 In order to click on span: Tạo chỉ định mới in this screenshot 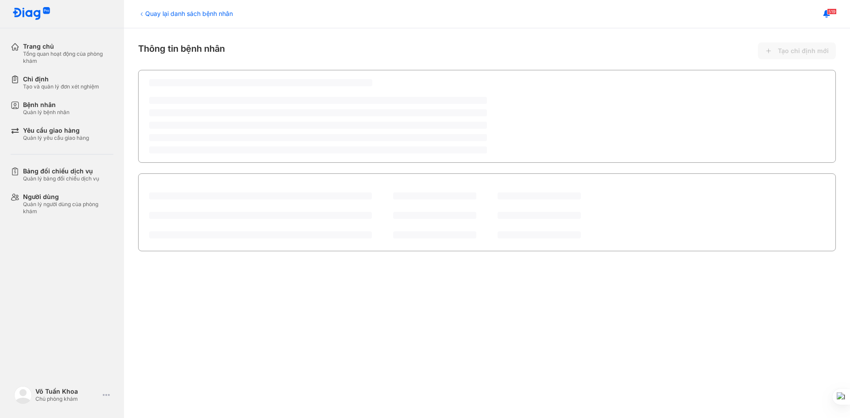, I will do `click(803, 51)`.